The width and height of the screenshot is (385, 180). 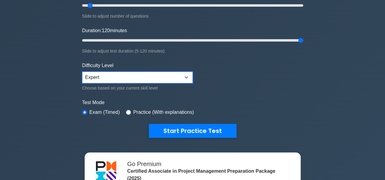 I want to click on div: Slide to adjust number of questions, so click(x=193, y=16).